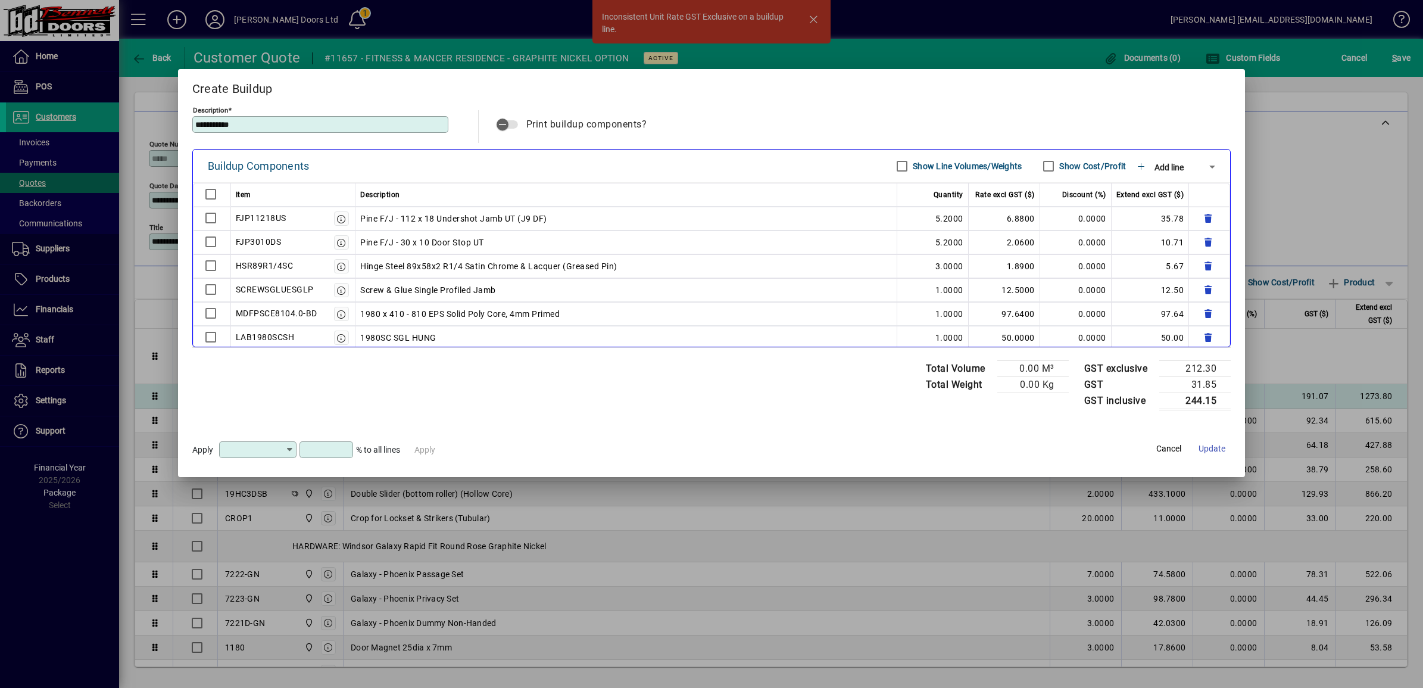 The width and height of the screenshot is (1423, 688). What do you see at coordinates (378, 449) in the screenshot?
I see `span: % to all lines` at bounding box center [378, 449].